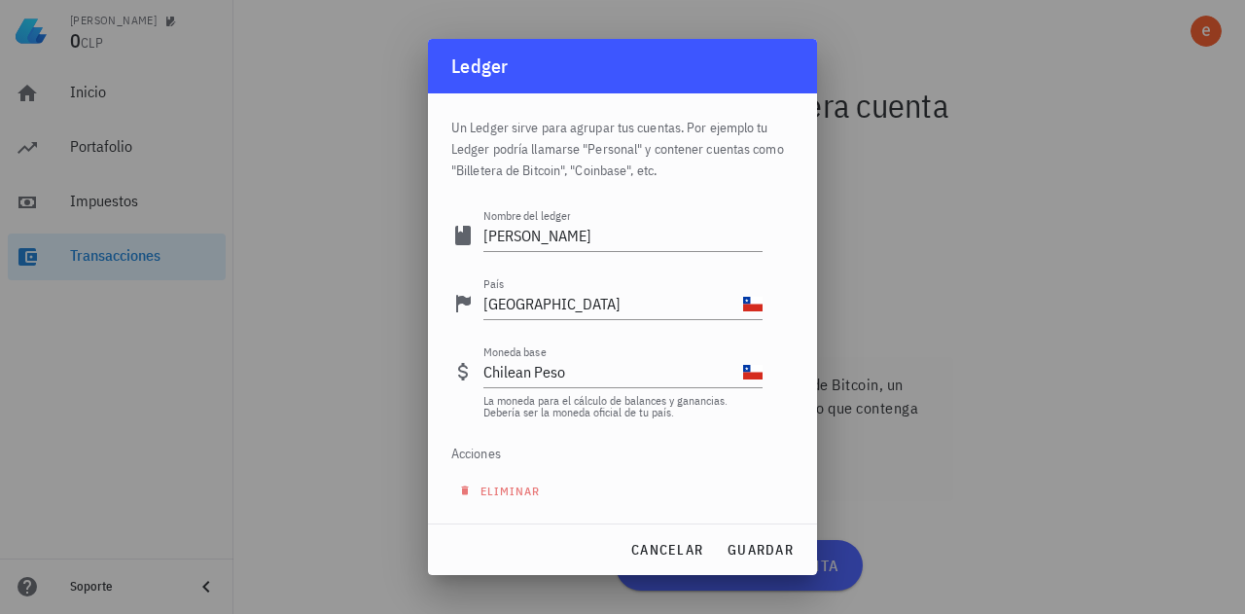 The width and height of the screenshot is (1245, 614). I want to click on span: Chilean Peso, so click(524, 371).